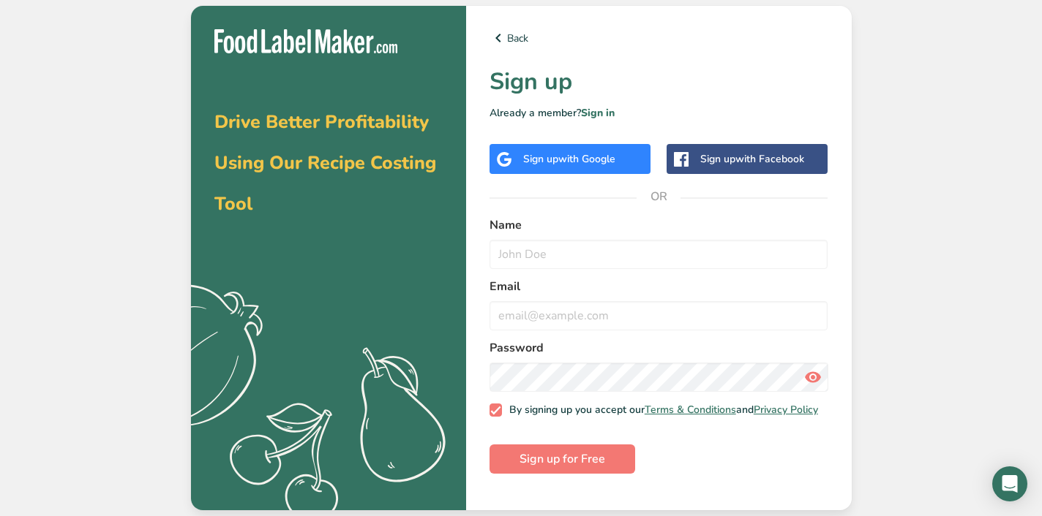  What do you see at coordinates (786, 410) in the screenshot?
I see `a: Privacy Policy` at bounding box center [786, 410].